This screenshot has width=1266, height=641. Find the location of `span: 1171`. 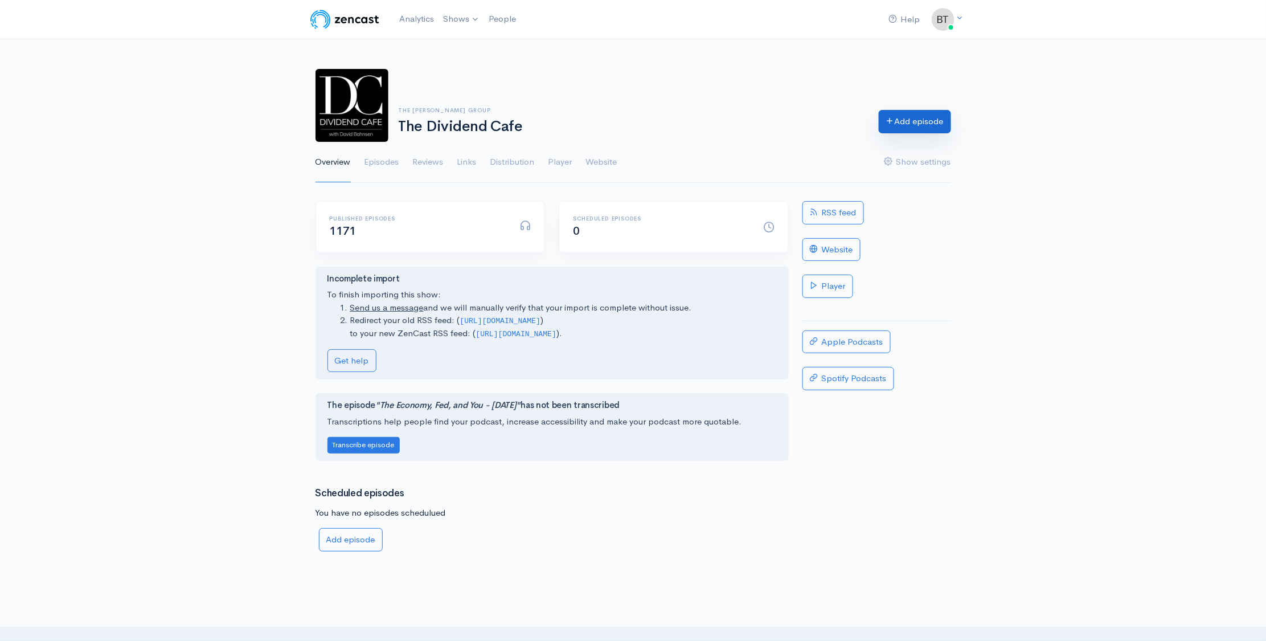

span: 1171 is located at coordinates (343, 231).